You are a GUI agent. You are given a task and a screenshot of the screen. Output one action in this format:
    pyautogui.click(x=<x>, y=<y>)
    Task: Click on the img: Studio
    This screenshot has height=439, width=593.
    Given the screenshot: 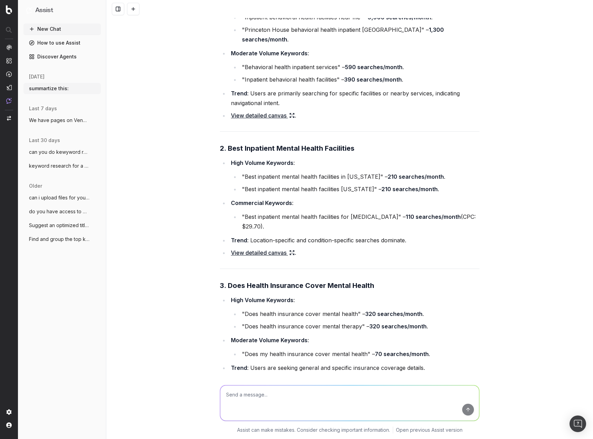 What is the action you would take?
    pyautogui.click(x=9, y=87)
    